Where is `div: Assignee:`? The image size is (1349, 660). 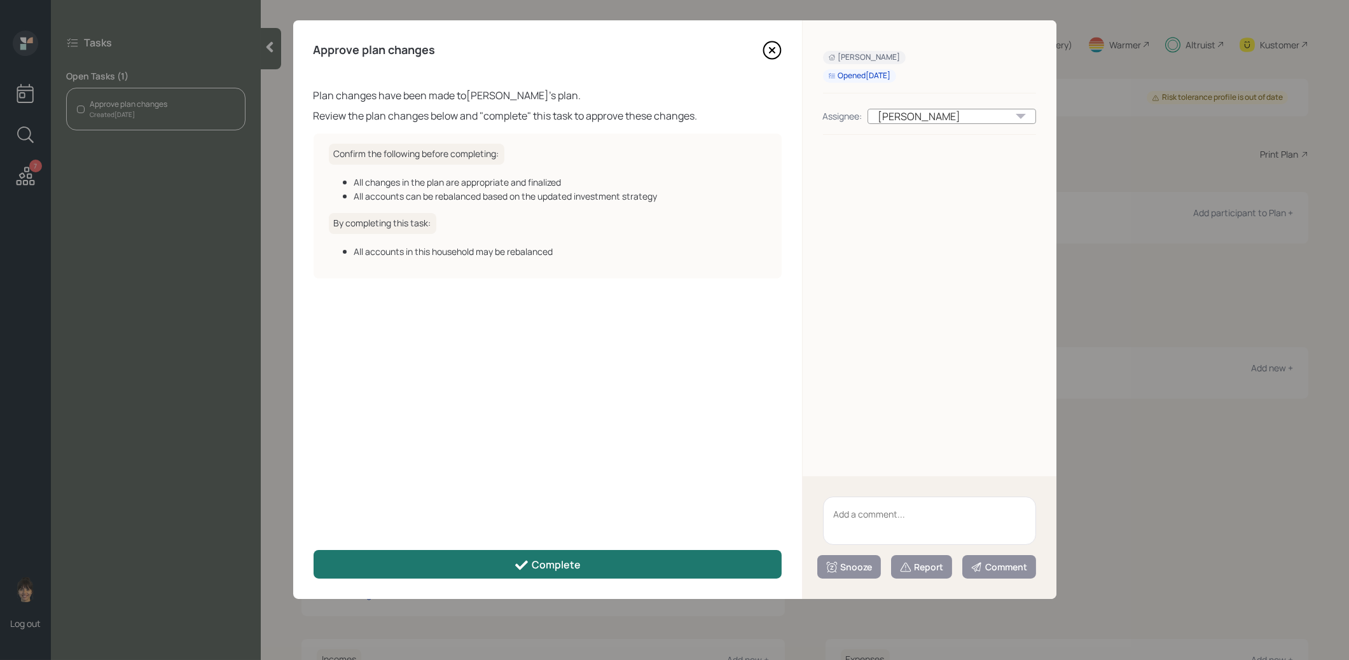
div: Assignee: is located at coordinates (843, 116).